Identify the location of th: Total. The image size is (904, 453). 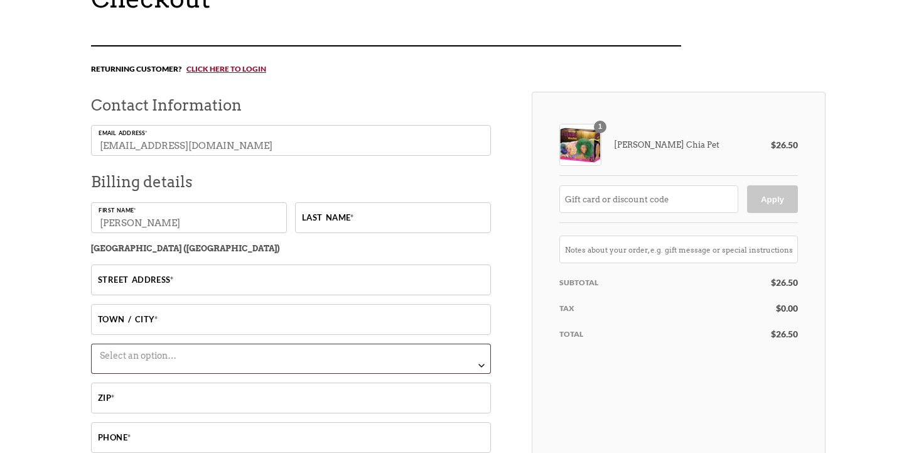
(662, 333).